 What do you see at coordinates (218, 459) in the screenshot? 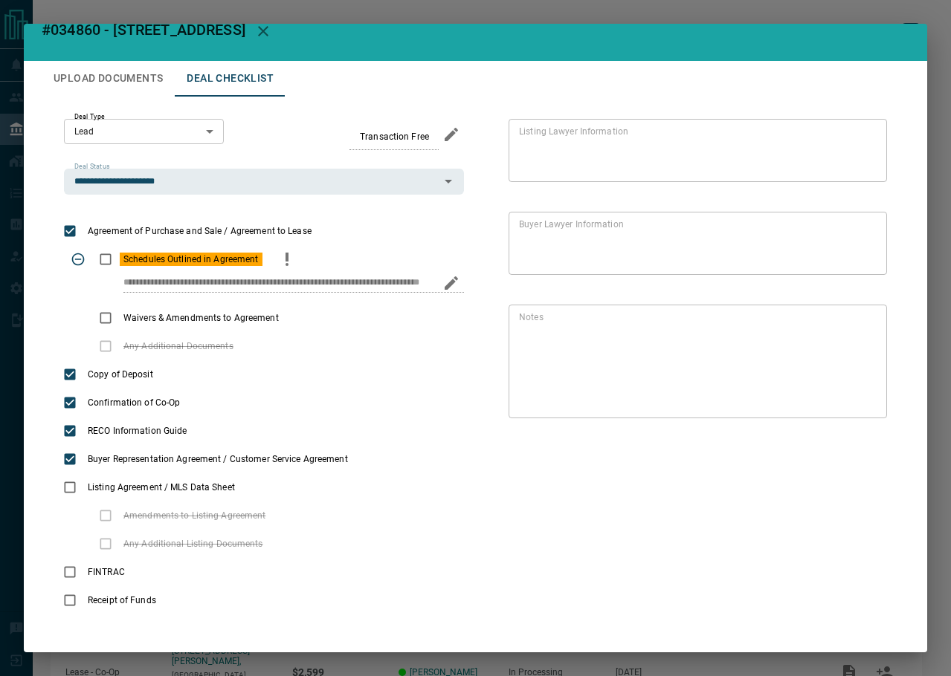
I see `span: Buyer Representation Agreement / Customer Service Agreement` at bounding box center [218, 459].